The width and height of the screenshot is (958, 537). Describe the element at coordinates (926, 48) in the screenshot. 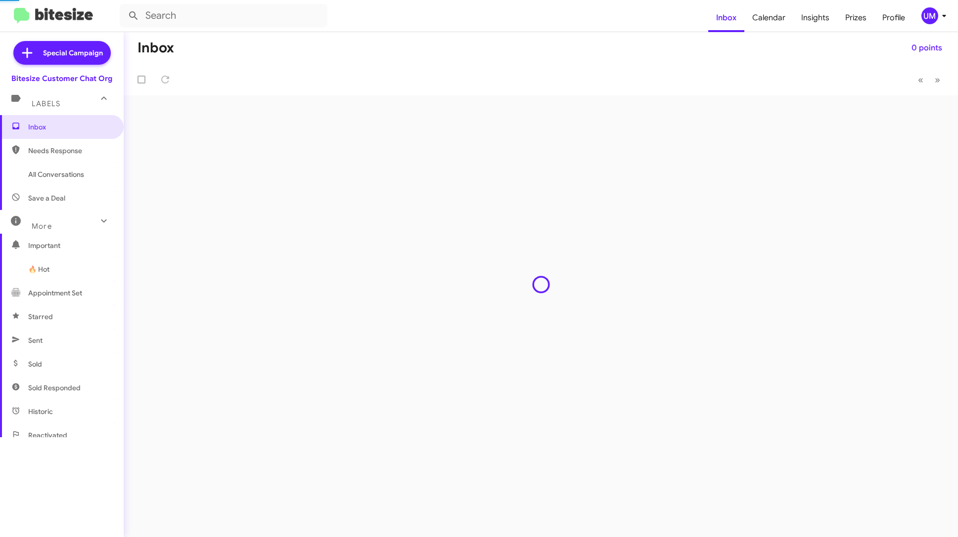

I see `button: 0 points` at that location.